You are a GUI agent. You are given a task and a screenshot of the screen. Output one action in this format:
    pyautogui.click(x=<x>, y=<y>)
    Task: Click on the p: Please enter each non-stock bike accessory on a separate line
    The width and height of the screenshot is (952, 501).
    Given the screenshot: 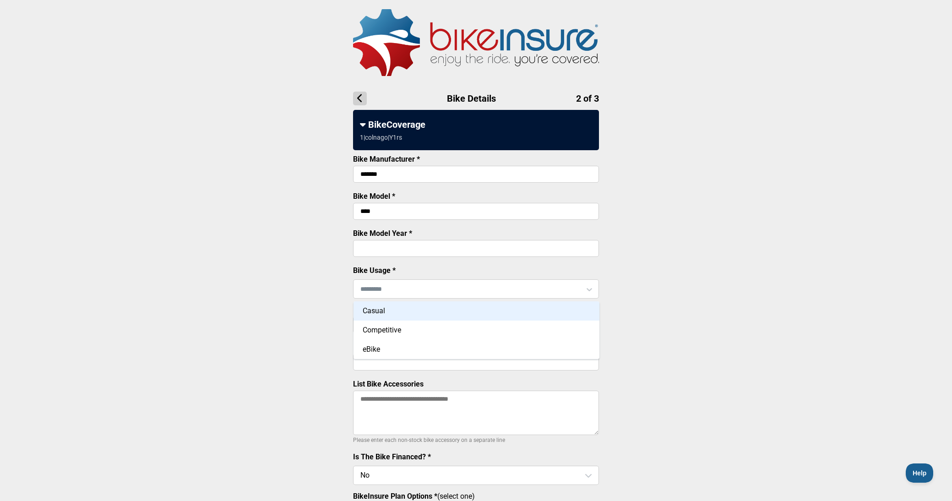 What is the action you would take?
    pyautogui.click(x=476, y=440)
    